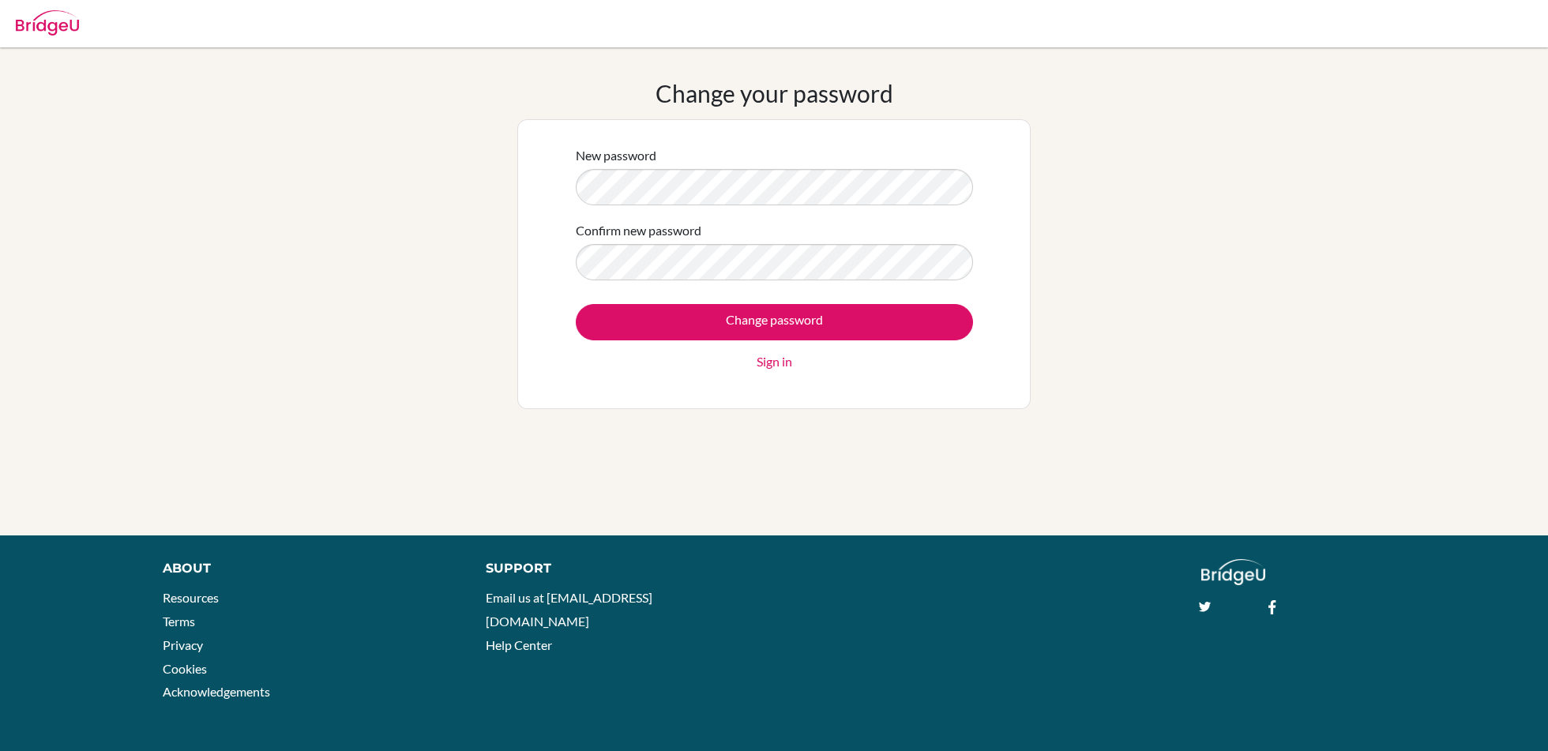 The height and width of the screenshot is (751, 1548). I want to click on a: Resources, so click(190, 597).